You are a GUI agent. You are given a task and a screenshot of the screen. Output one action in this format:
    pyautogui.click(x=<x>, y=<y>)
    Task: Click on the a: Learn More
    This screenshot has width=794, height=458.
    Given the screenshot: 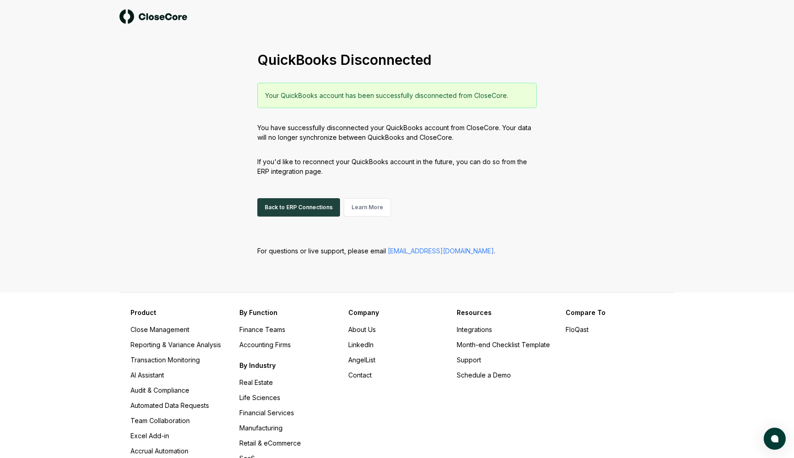 What is the action you would take?
    pyautogui.click(x=367, y=207)
    